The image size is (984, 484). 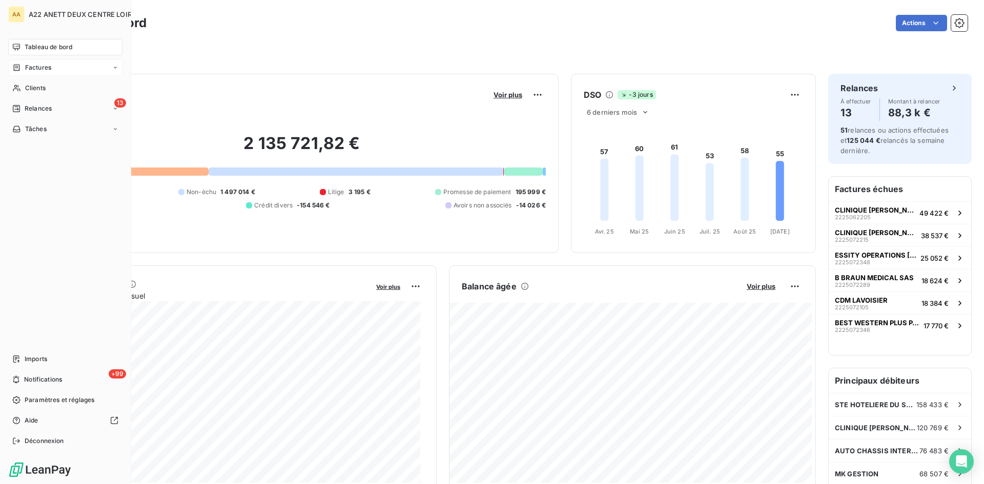 I want to click on span: Tableau de bord, so click(x=48, y=47).